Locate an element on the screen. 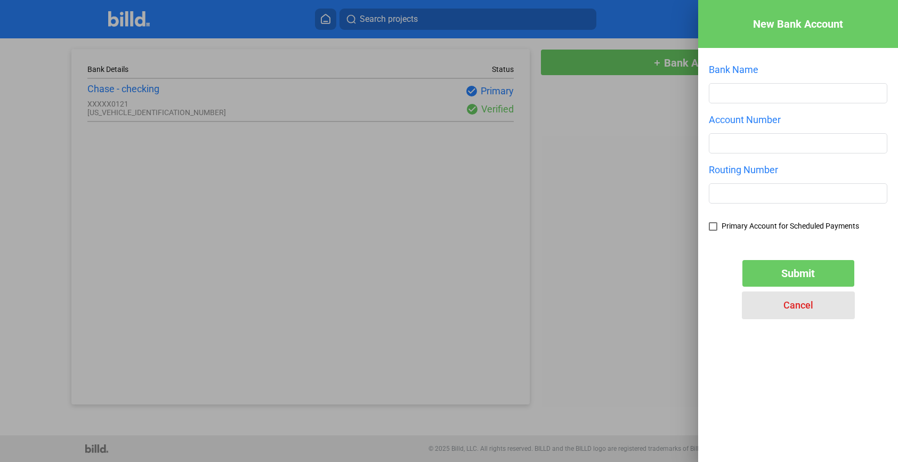 This screenshot has width=898, height=462. div: Bank Name is located at coordinates (798, 69).